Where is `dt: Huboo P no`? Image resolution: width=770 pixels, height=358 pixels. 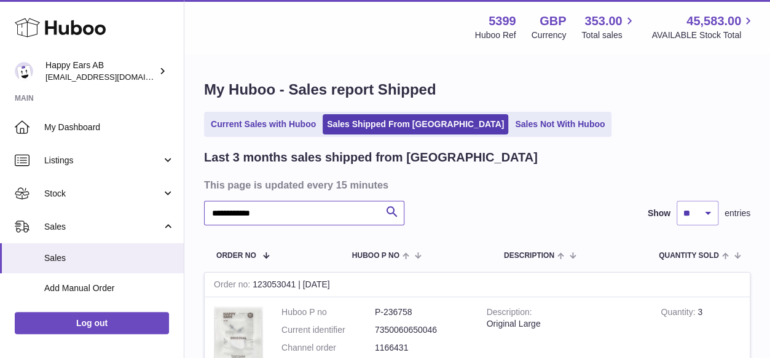 dt: Huboo P no is located at coordinates (328, 312).